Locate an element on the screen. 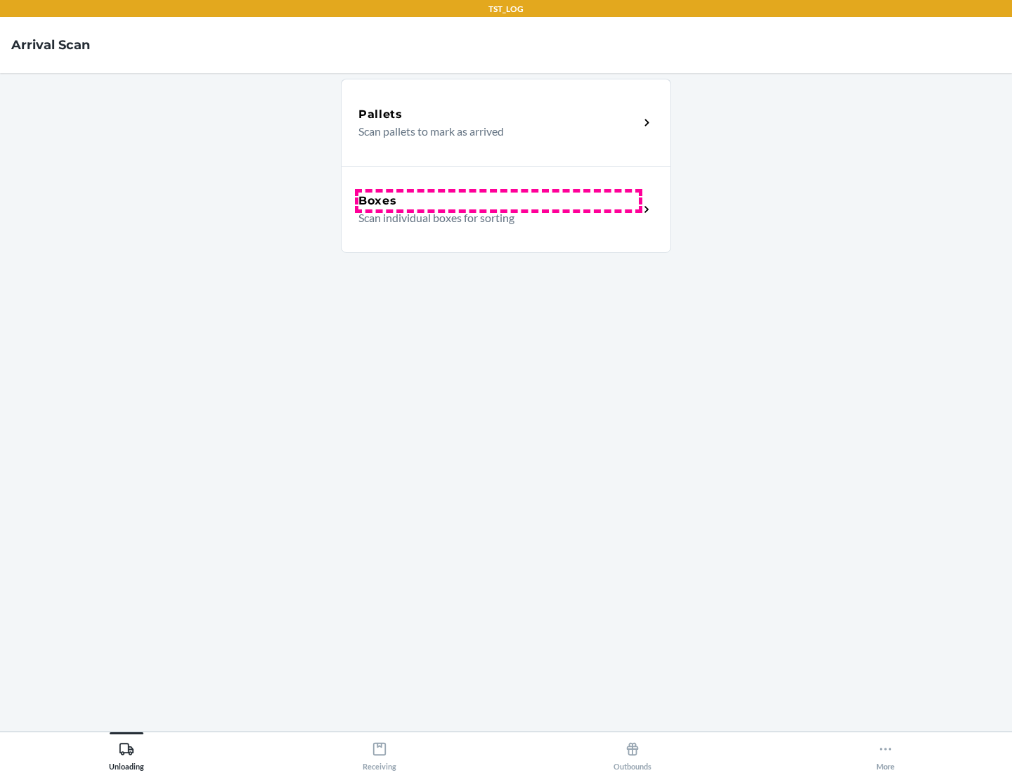  p: TST_LOG is located at coordinates (506, 9).